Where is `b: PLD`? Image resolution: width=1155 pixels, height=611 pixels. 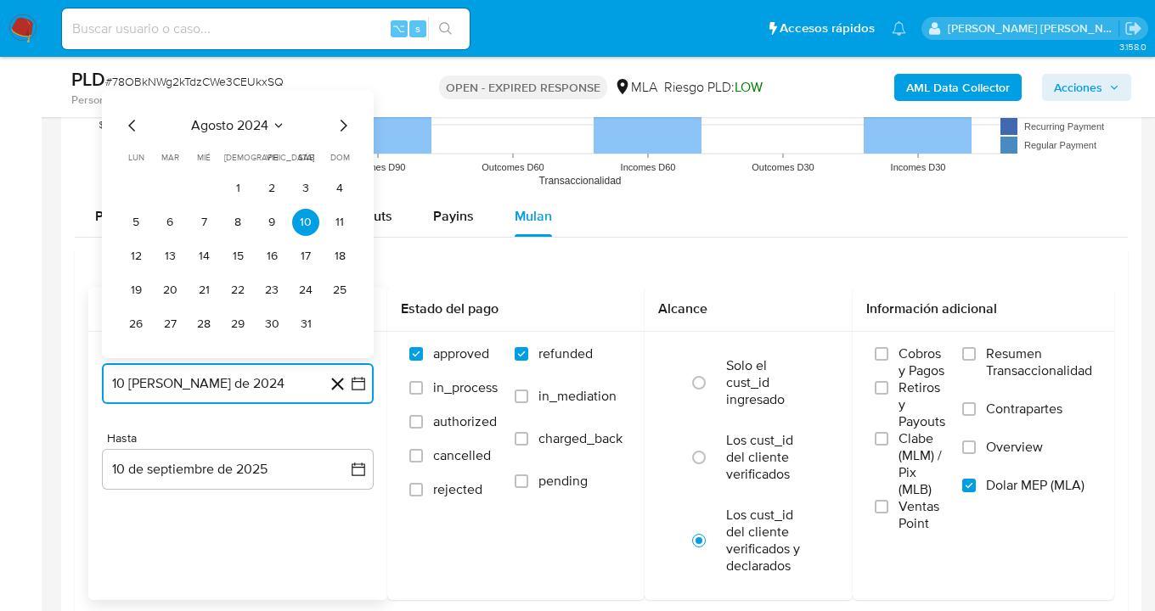
b: PLD is located at coordinates (88, 79).